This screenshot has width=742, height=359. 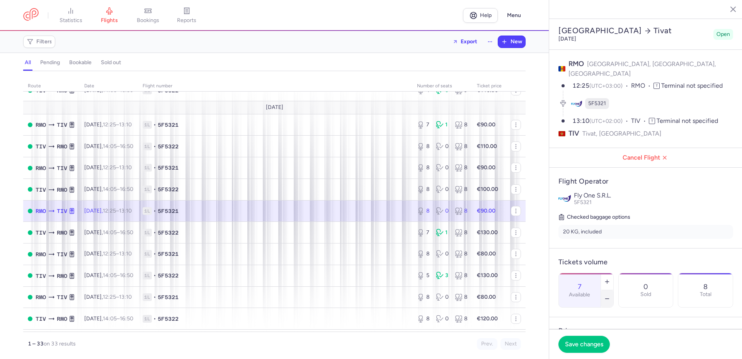 What do you see at coordinates (516, 42) in the screenshot?
I see `span: New` at bounding box center [516, 42].